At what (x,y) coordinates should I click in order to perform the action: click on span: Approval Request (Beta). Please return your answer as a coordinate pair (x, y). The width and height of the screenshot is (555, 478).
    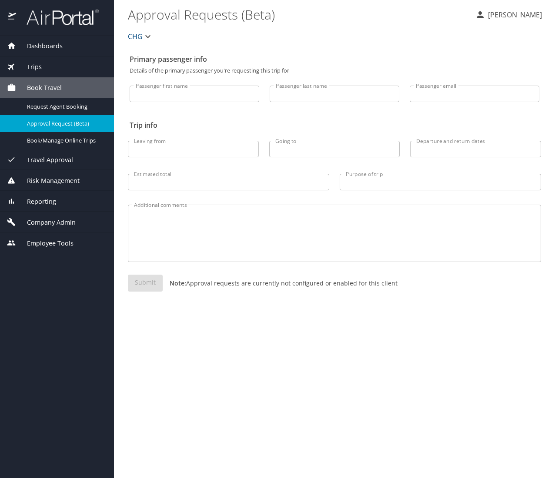
    Looking at the image, I should click on (65, 123).